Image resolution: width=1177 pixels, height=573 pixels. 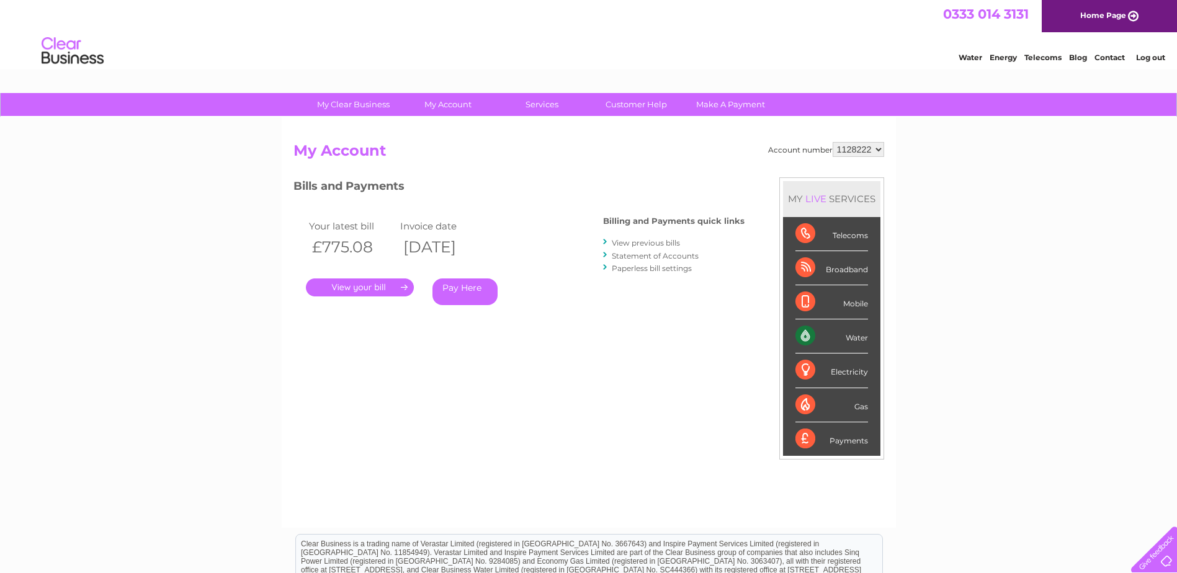 What do you see at coordinates (353, 104) in the screenshot?
I see `a: My Clear Business` at bounding box center [353, 104].